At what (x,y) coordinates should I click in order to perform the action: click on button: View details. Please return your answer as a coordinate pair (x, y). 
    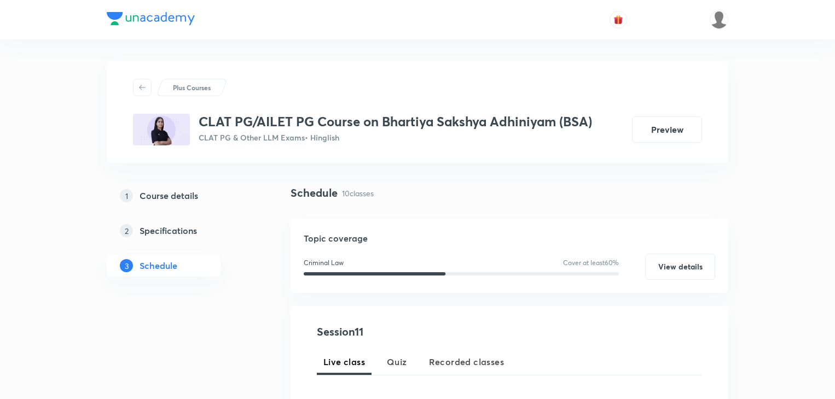
    Looking at the image, I should click on (680, 267).